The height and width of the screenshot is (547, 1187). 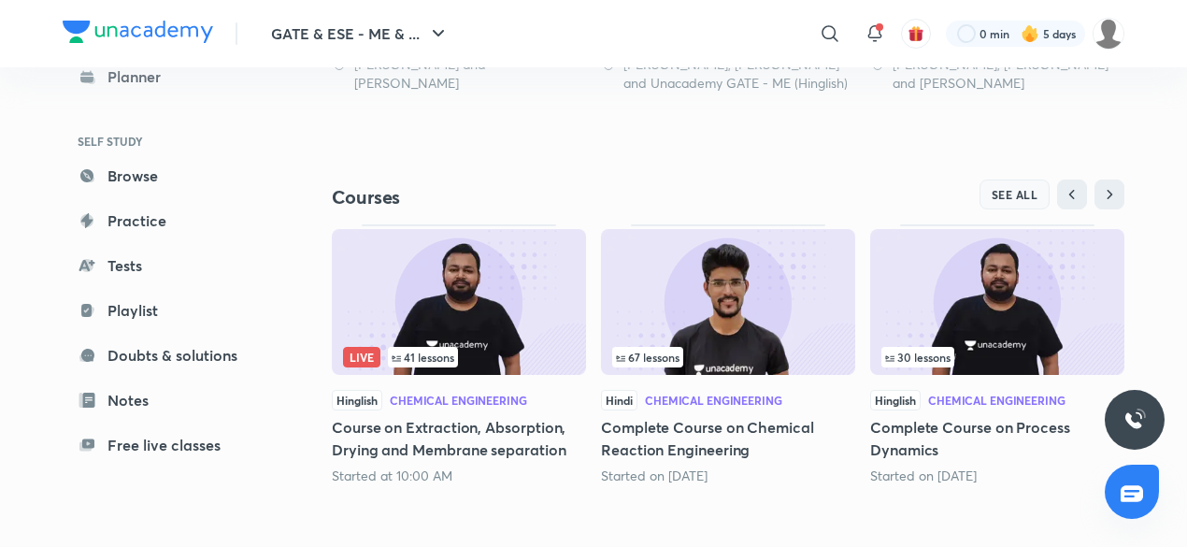 What do you see at coordinates (171, 310) in the screenshot?
I see `a: Playlist` at bounding box center [171, 310].